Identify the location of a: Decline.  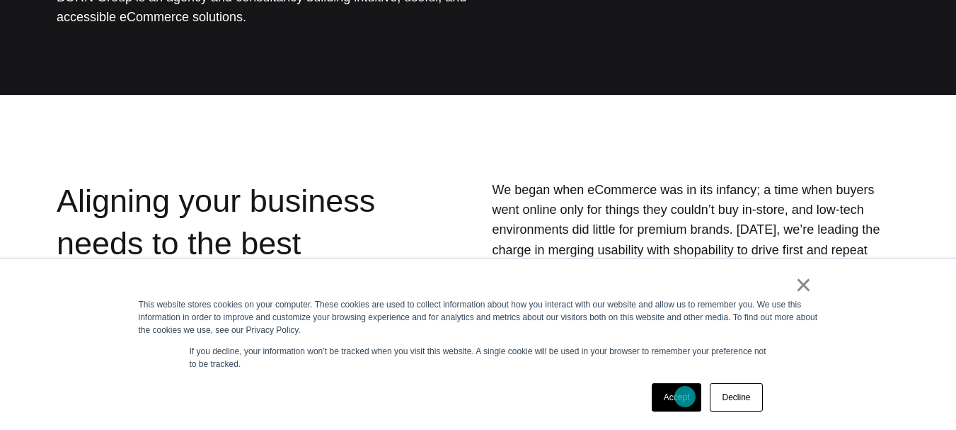
(736, 397).